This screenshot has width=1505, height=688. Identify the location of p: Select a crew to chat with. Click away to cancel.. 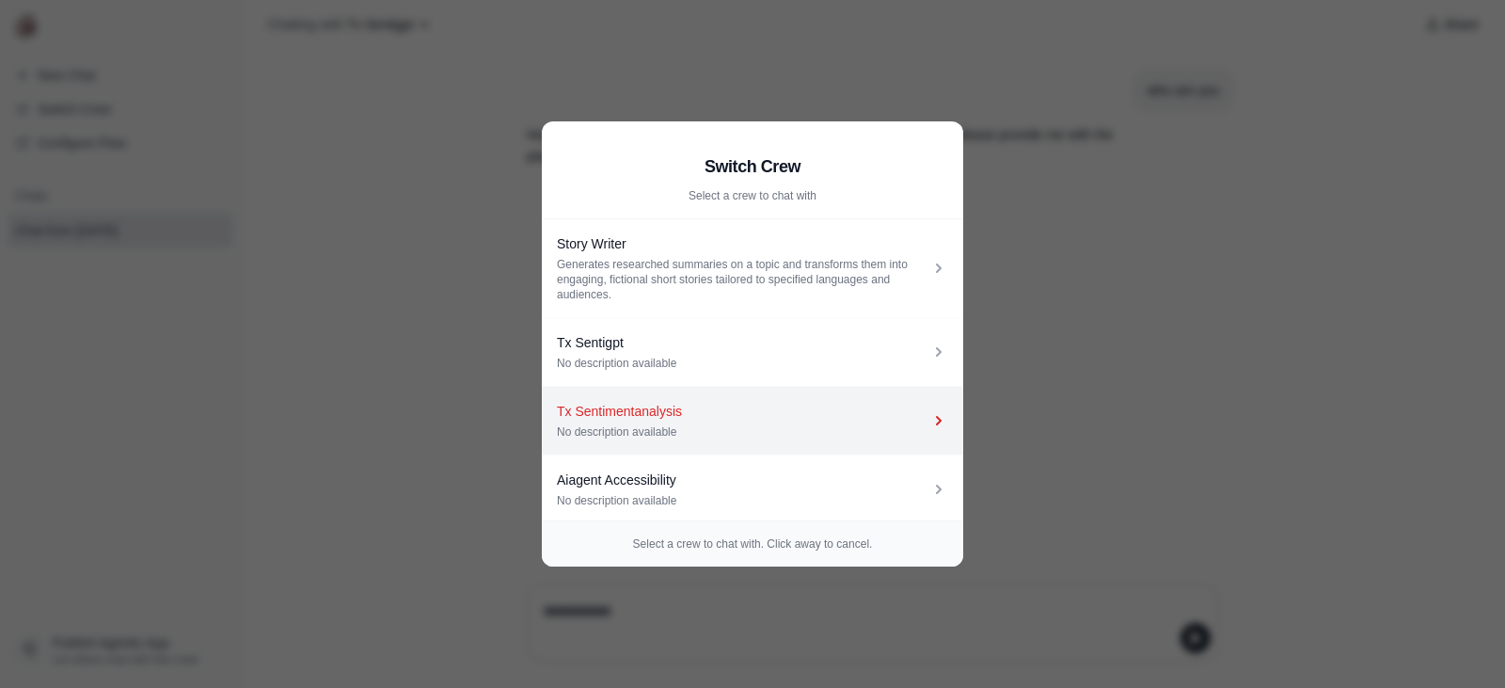
(752, 544).